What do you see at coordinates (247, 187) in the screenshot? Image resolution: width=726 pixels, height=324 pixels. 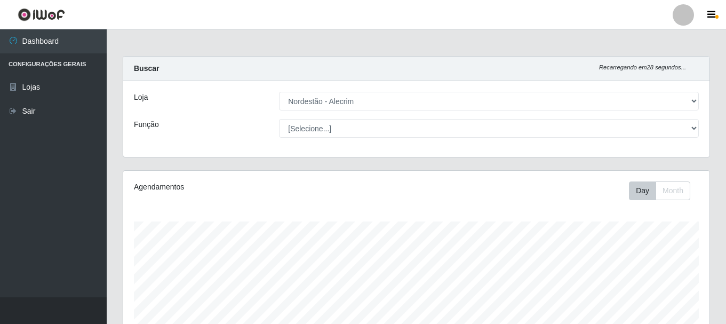 I see `div: Agendamentos` at bounding box center [247, 187].